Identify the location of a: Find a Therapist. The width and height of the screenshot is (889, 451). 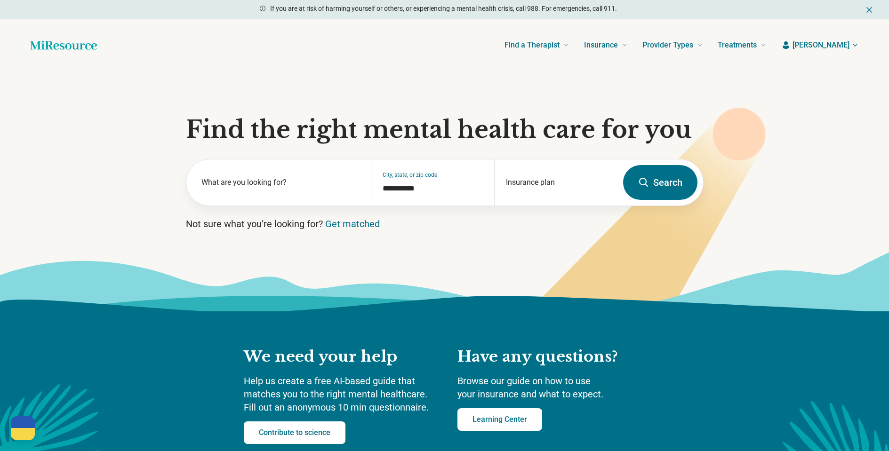
(537, 45).